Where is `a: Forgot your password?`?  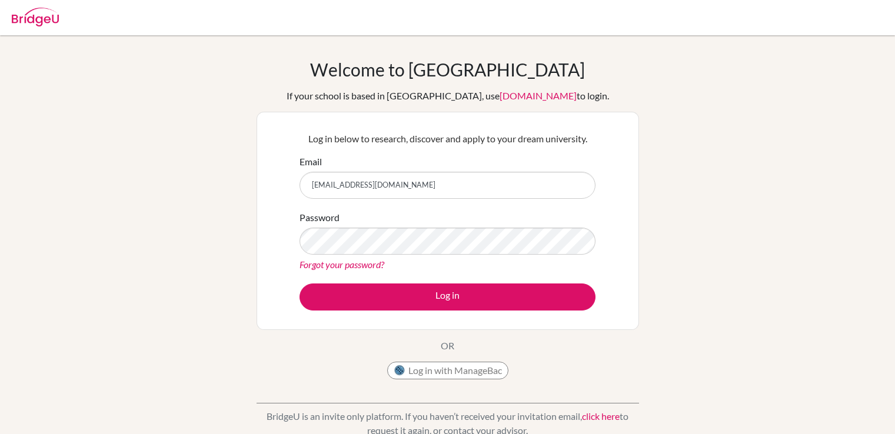 a: Forgot your password? is located at coordinates (342, 264).